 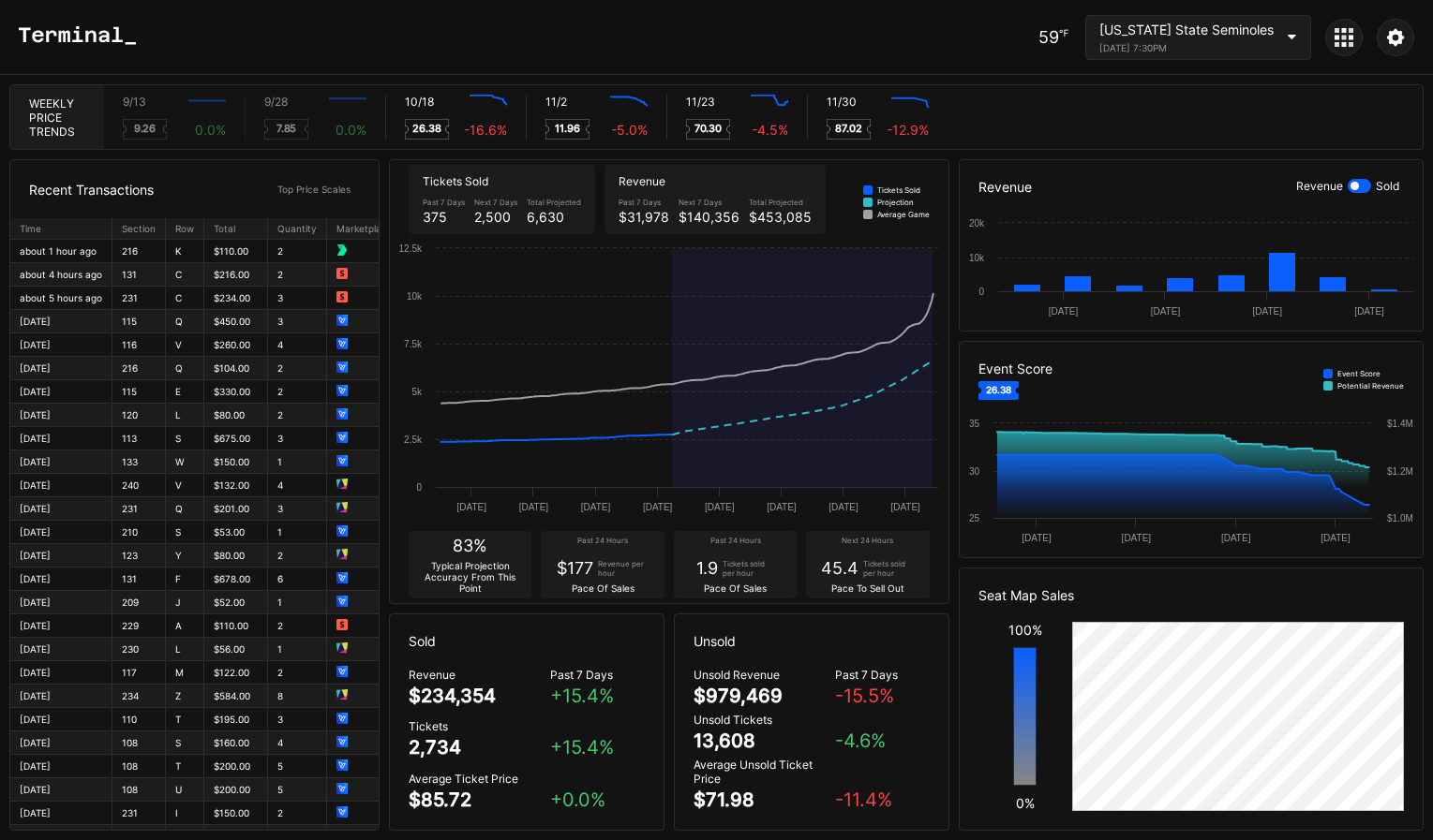 I want to click on div: 10/18, so click(x=419, y=101).